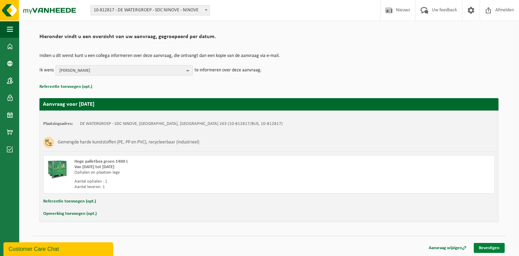 This screenshot has height=256, width=519. I want to click on p: Ik wens, so click(47, 70).